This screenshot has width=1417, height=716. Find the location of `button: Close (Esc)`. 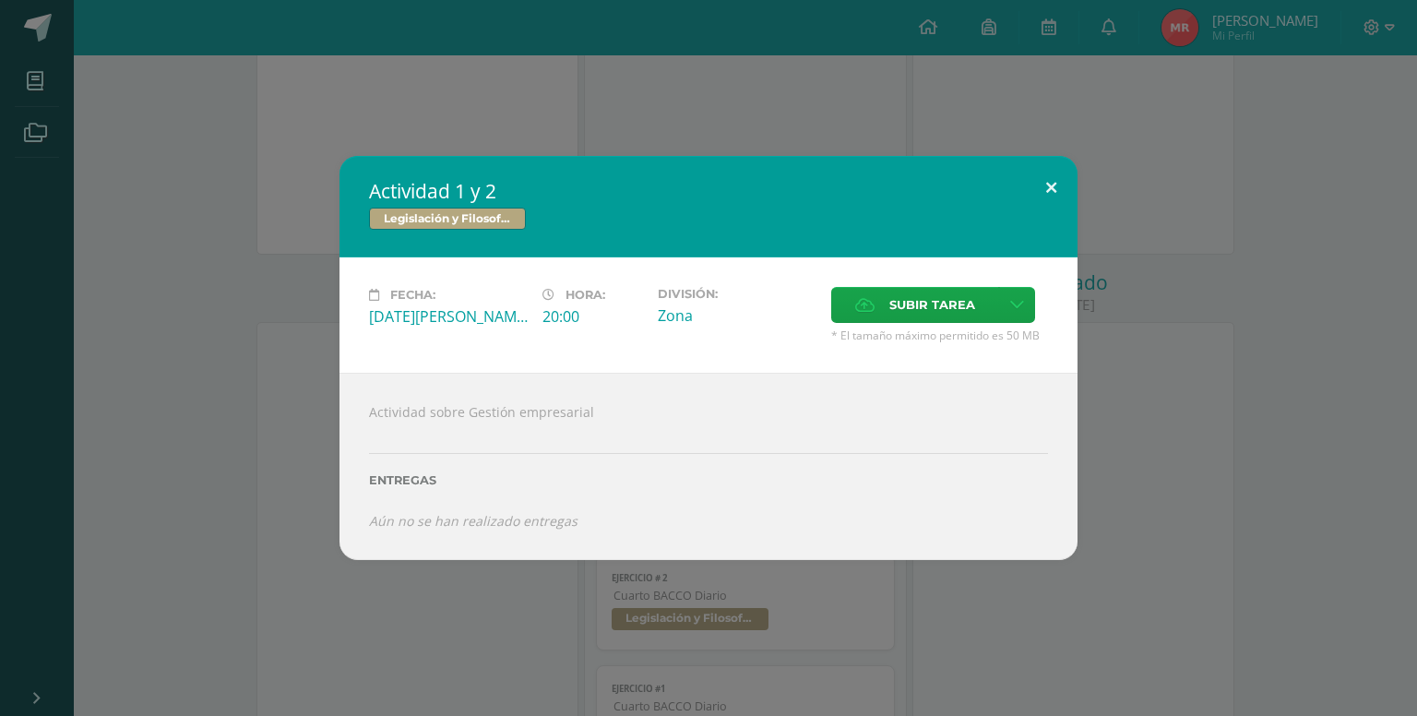

button: Close (Esc) is located at coordinates (1050, 187).